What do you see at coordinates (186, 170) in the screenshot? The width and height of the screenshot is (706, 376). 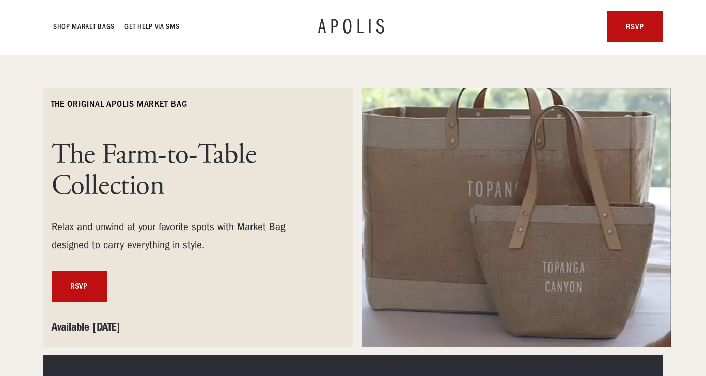 I see `h1: The Farm-to-Table Collection` at bounding box center [186, 170].